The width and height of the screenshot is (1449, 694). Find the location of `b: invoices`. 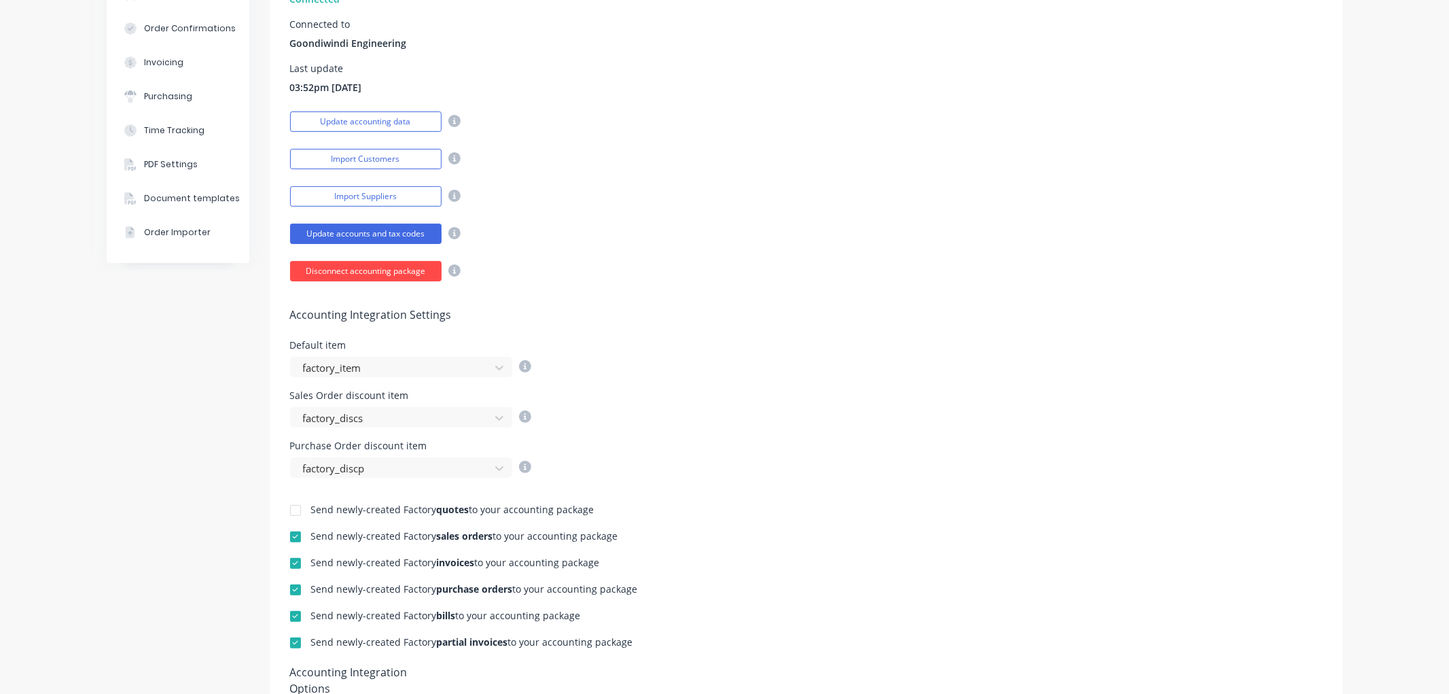

b: invoices is located at coordinates (456, 562).